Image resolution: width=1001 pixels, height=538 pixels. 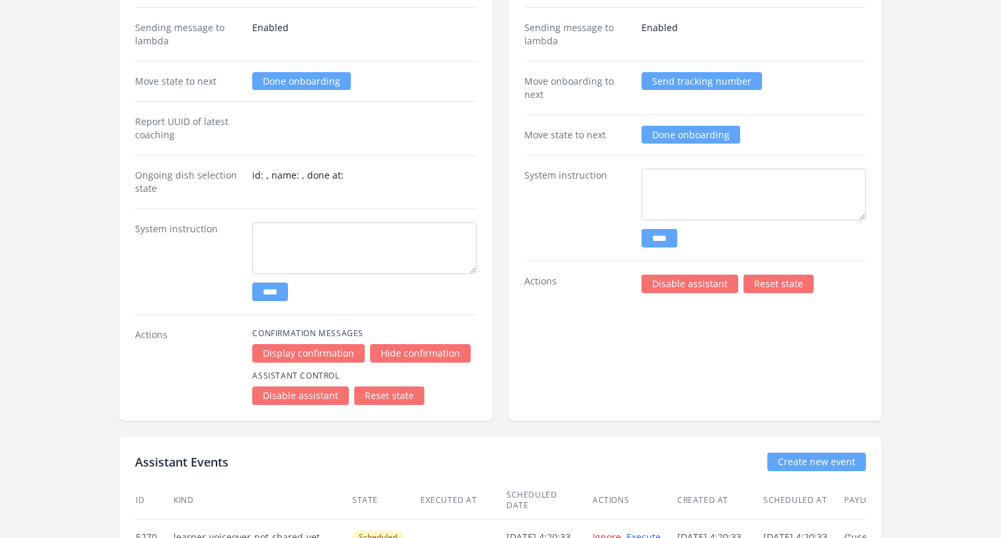 What do you see at coordinates (816, 462) in the screenshot?
I see `a: Create new event` at bounding box center [816, 462].